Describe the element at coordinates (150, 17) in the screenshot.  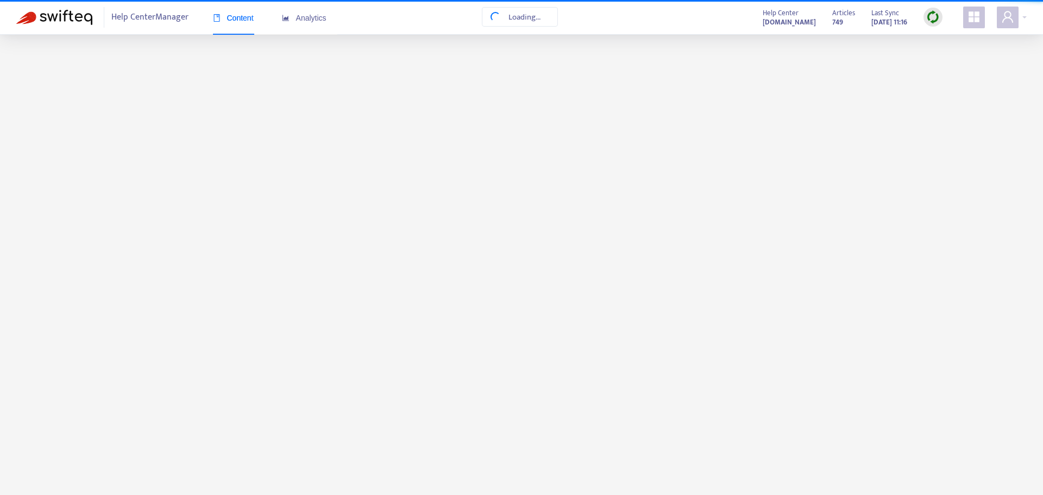
I see `span: Help Center Manager` at that location.